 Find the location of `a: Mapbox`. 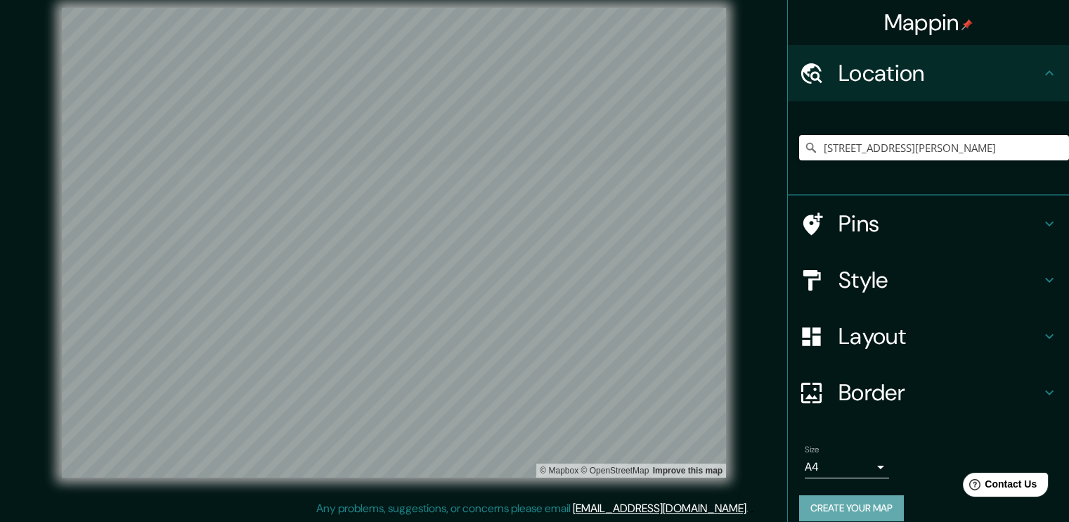

a: Mapbox is located at coordinates (559, 470).